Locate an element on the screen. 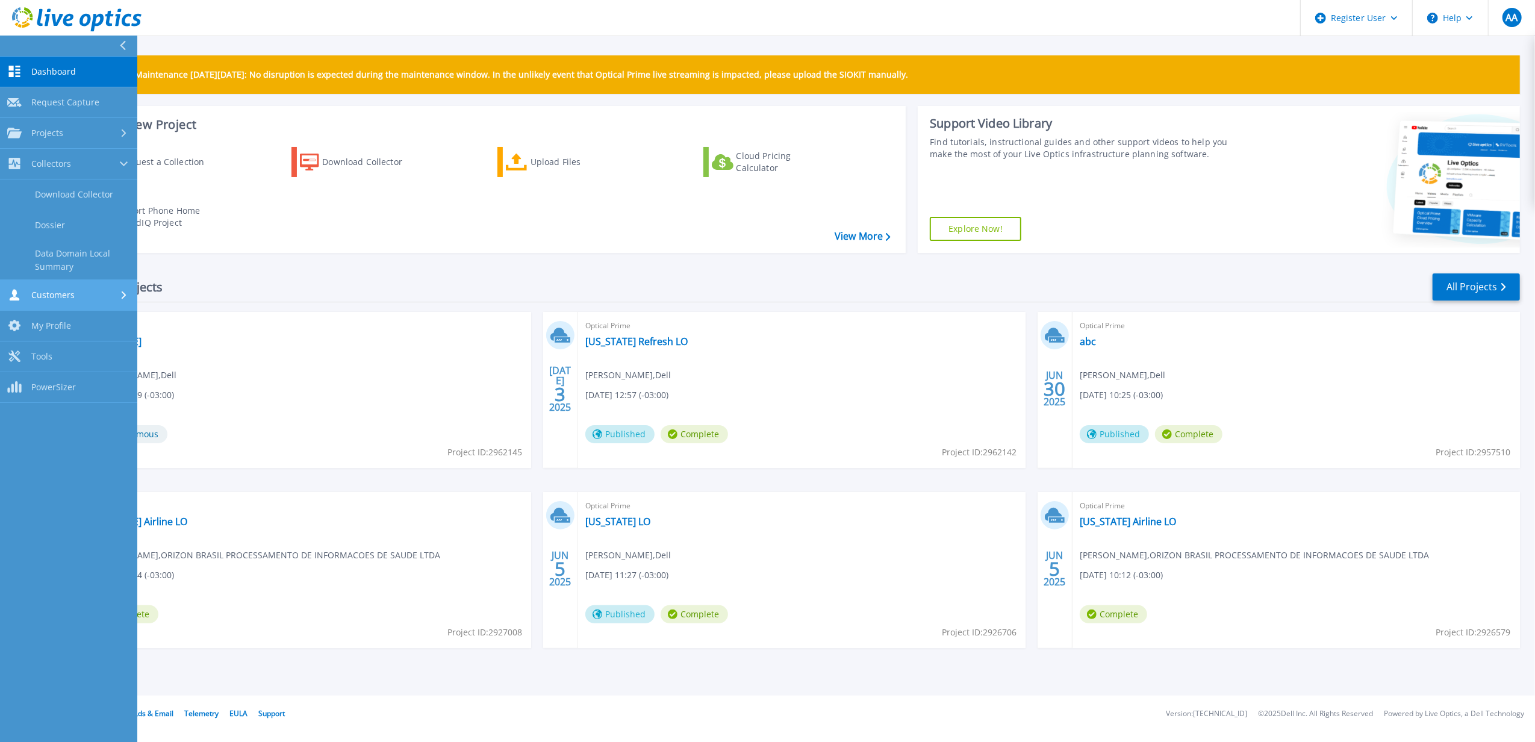  a: Request a Collection is located at coordinates (152, 162).